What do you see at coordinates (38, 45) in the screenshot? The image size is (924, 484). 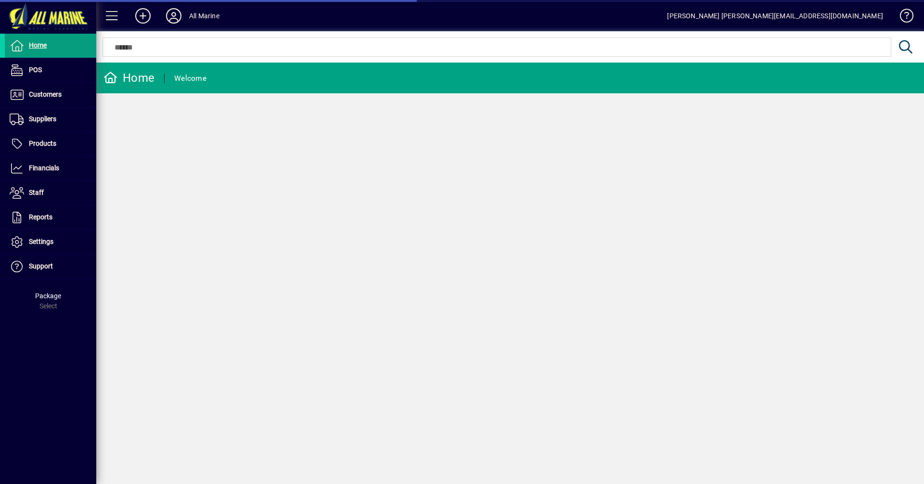 I see `span: Home` at bounding box center [38, 45].